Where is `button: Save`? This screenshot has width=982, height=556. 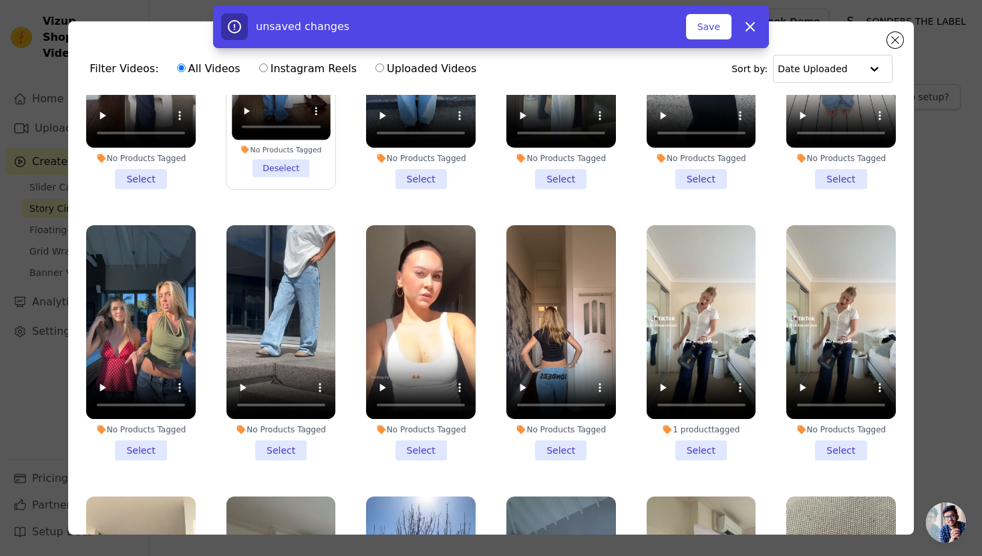 button: Save is located at coordinates (709, 27).